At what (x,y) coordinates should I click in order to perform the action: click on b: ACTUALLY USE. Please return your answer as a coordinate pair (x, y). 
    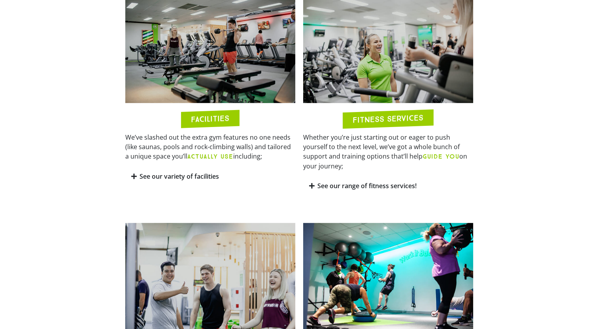
    Looking at the image, I should click on (210, 156).